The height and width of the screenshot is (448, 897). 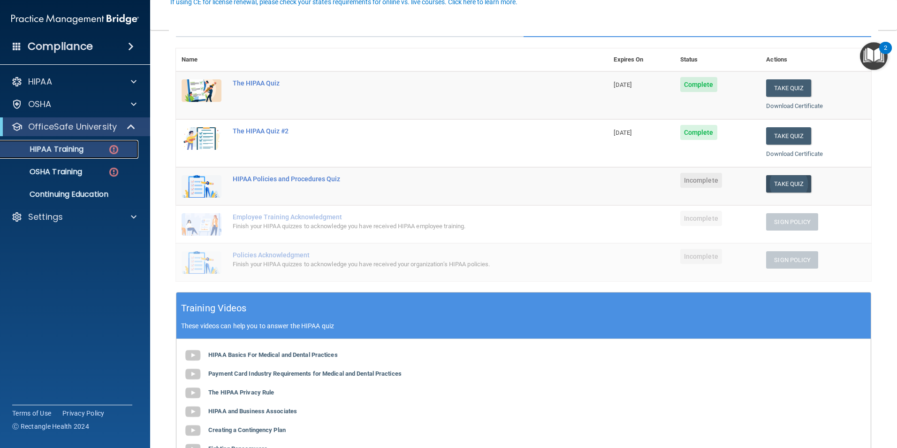 What do you see at coordinates (46, 217) in the screenshot?
I see `p: Settings` at bounding box center [46, 217].